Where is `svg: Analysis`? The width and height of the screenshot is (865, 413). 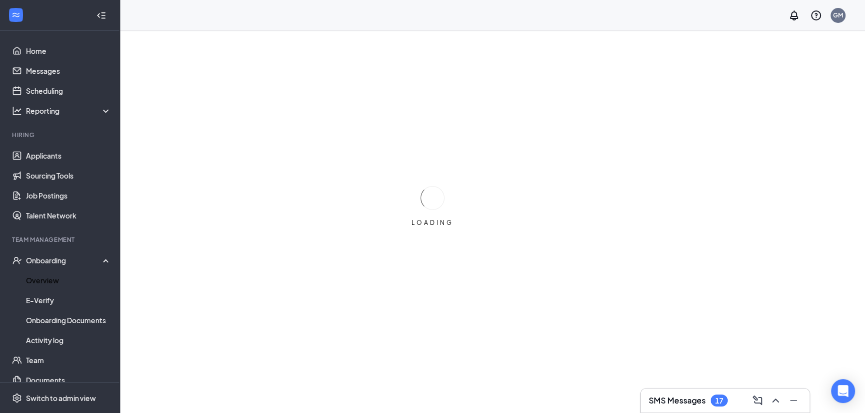
svg: Analysis is located at coordinates (17, 111).